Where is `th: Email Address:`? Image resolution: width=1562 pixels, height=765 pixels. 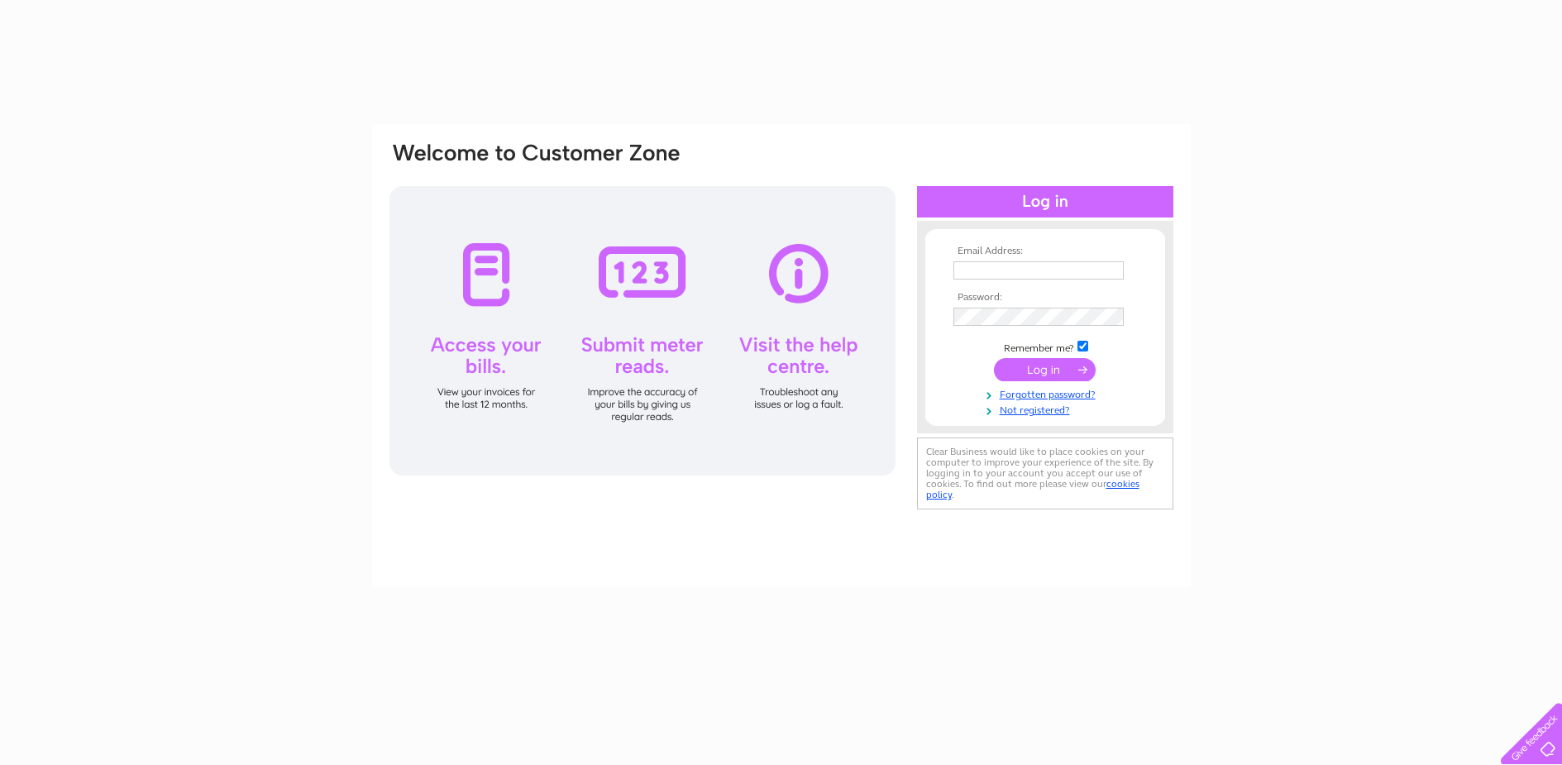 th: Email Address: is located at coordinates (1045, 251).